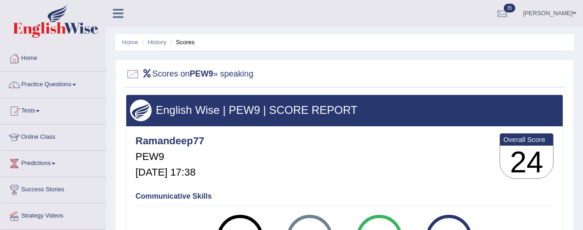 The height and width of the screenshot is (230, 583). I want to click on h3: English Wise | PEW9 | SCORE REPORT, so click(344, 110).